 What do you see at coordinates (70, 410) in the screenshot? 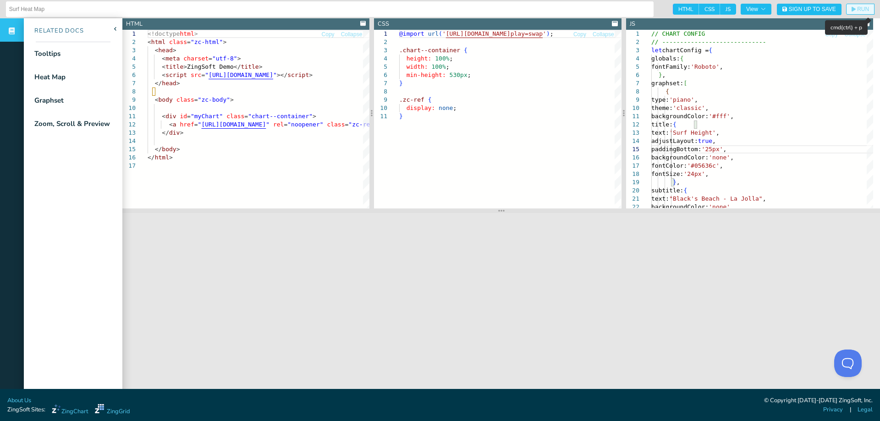
I see `a: ZingChart` at bounding box center [70, 410].